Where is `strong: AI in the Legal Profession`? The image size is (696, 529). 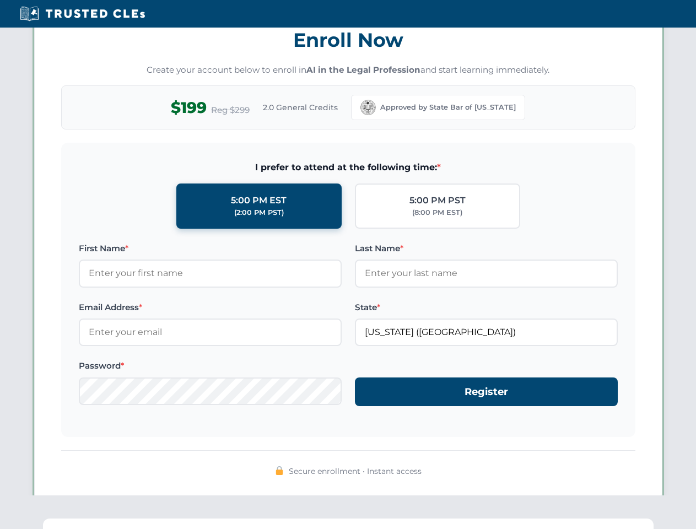 strong: AI in the Legal Profession is located at coordinates (363, 69).